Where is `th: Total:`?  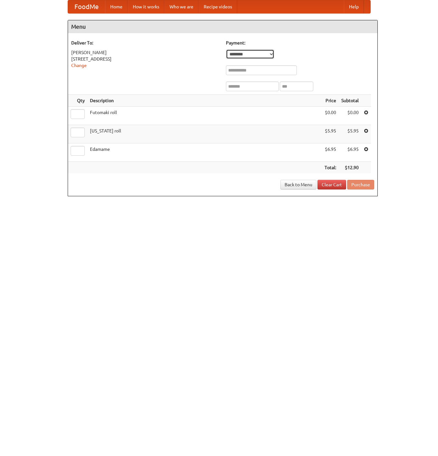
th: Total: is located at coordinates (331, 168).